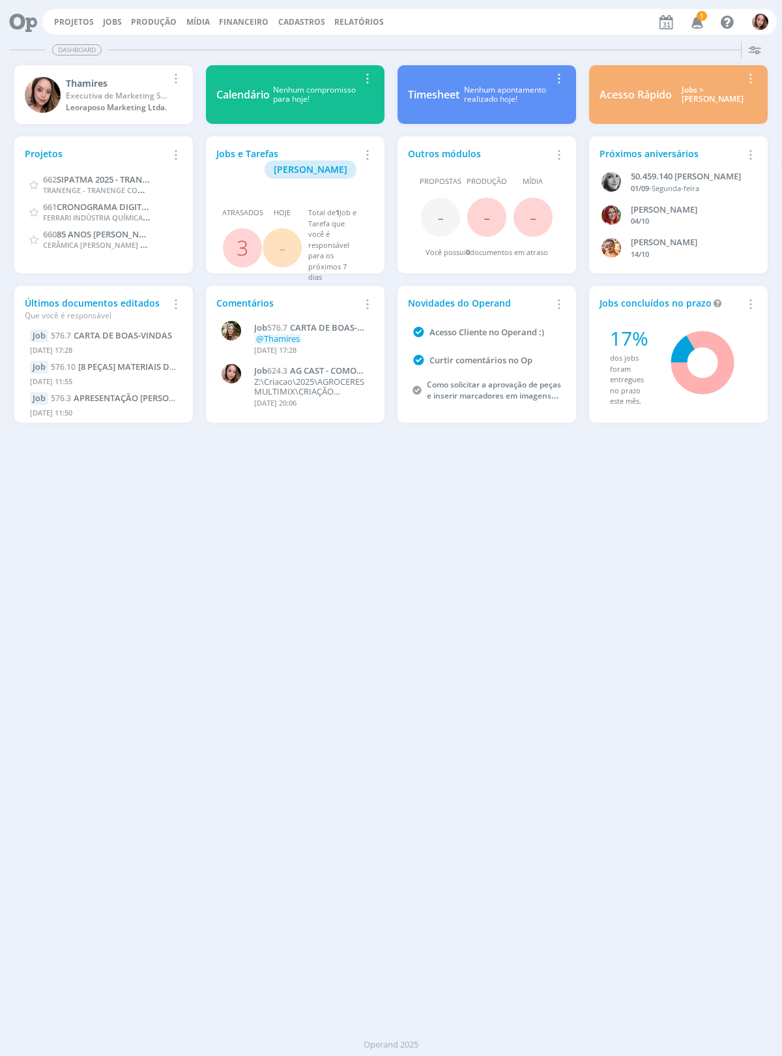 This screenshot has width=782, height=1056. Describe the element at coordinates (696, 22) in the screenshot. I see `button: 1` at that location.